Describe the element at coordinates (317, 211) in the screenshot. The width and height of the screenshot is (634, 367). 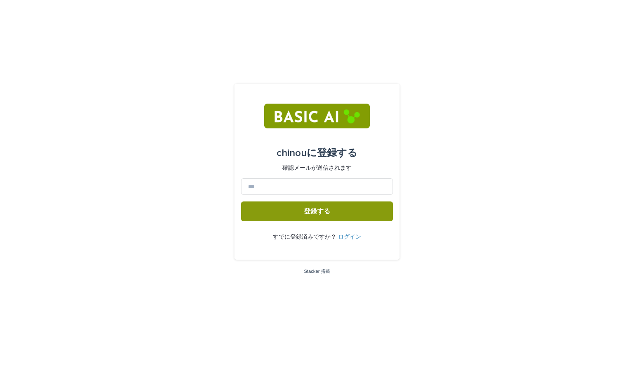
I see `font: 登録する` at that location.